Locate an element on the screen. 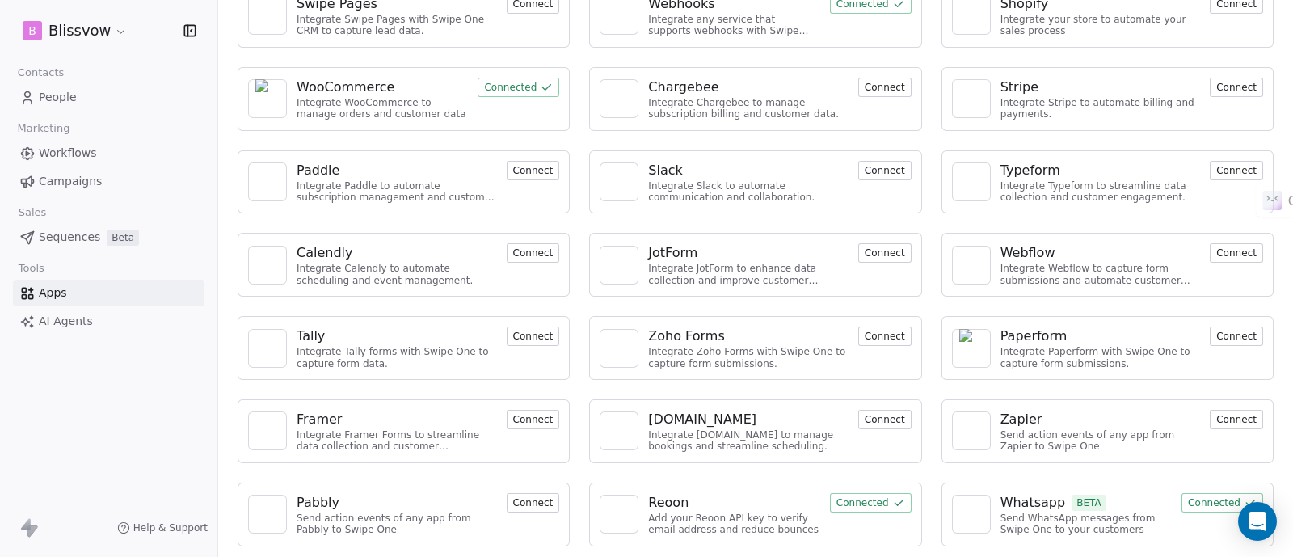 This screenshot has width=1293, height=557. div: Zapier is located at coordinates (1022, 419).